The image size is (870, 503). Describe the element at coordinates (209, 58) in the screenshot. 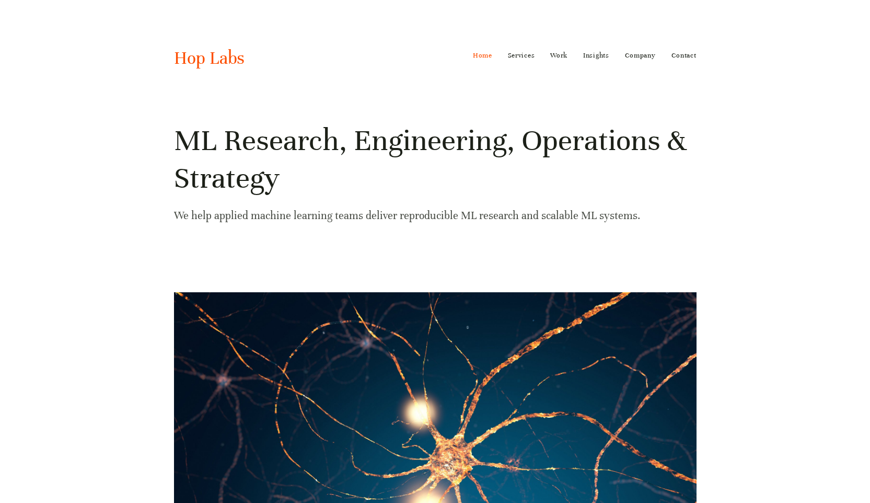

I see `a: Hop Labs` at that location.